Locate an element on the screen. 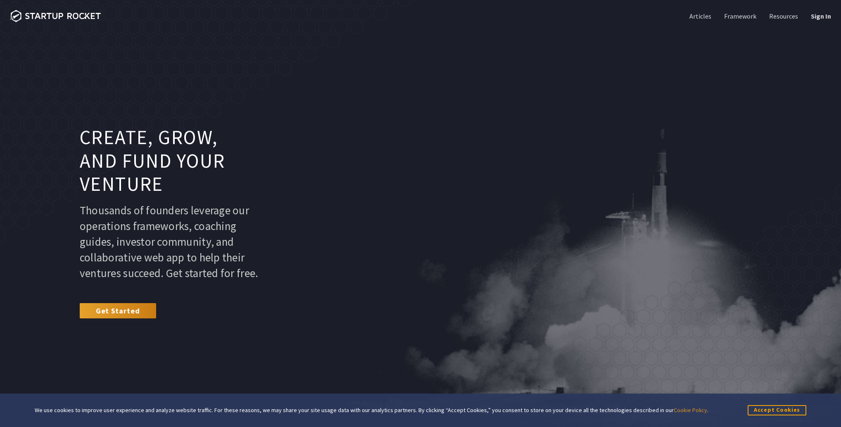  button: Accept Cookies is located at coordinates (777, 410).